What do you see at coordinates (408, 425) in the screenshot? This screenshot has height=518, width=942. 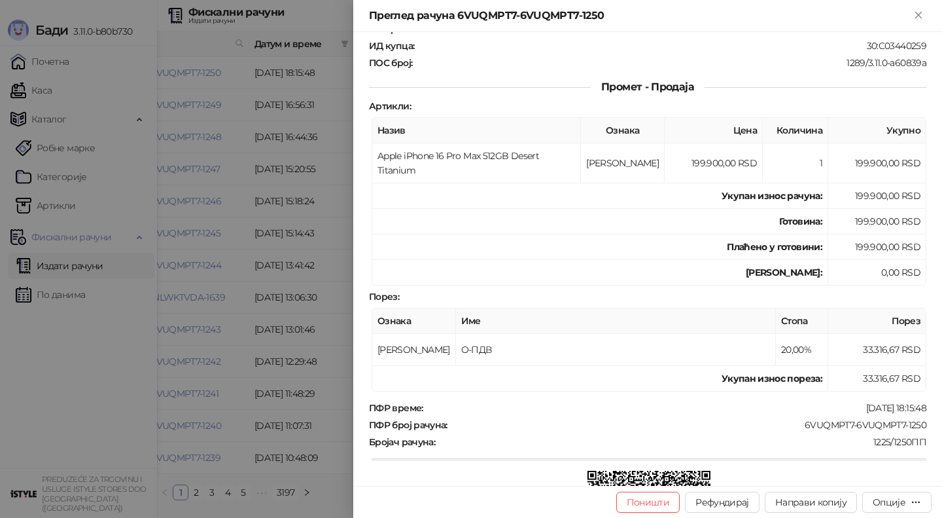 I see `strong: ПФР број рачуна :` at bounding box center [408, 425].